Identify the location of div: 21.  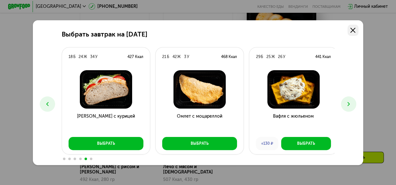
(164, 57).